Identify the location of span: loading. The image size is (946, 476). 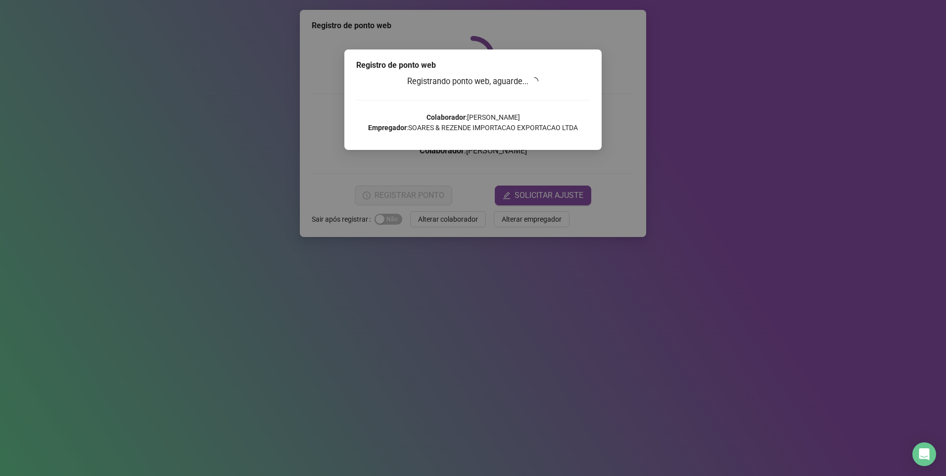
(534, 81).